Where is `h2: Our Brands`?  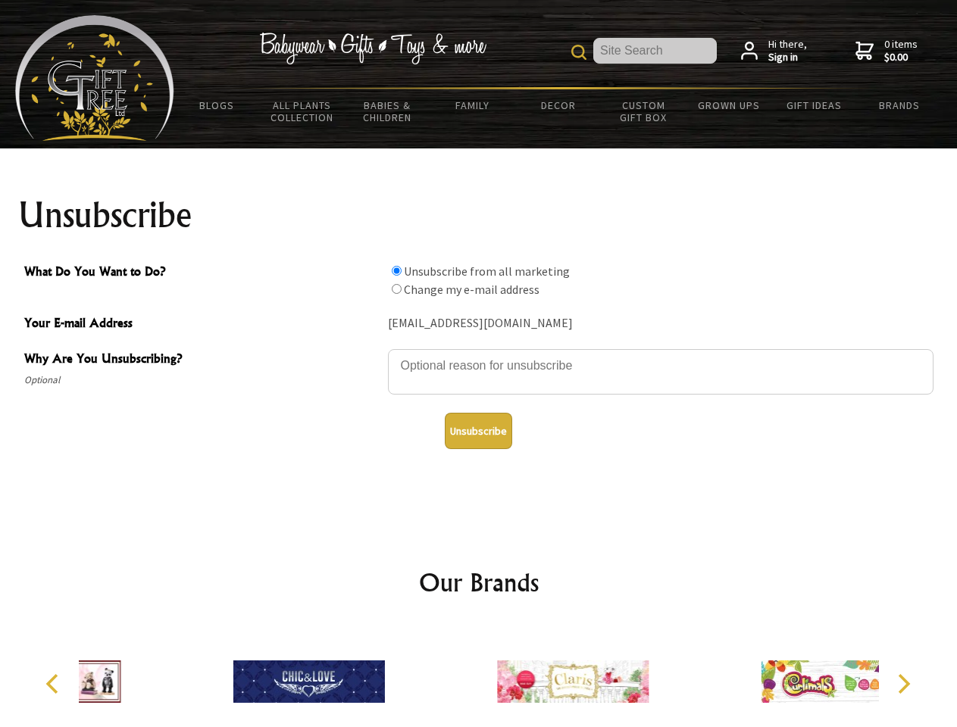
h2: Our Brands is located at coordinates (479, 583).